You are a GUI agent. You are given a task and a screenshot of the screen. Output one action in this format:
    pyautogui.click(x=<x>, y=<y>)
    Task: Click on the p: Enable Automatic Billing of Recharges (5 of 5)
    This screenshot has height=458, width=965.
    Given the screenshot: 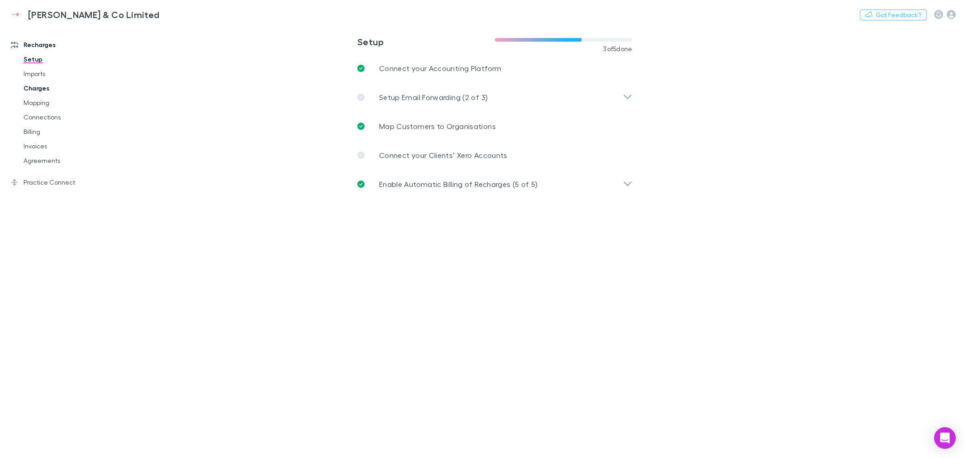 What is the action you would take?
    pyautogui.click(x=458, y=184)
    